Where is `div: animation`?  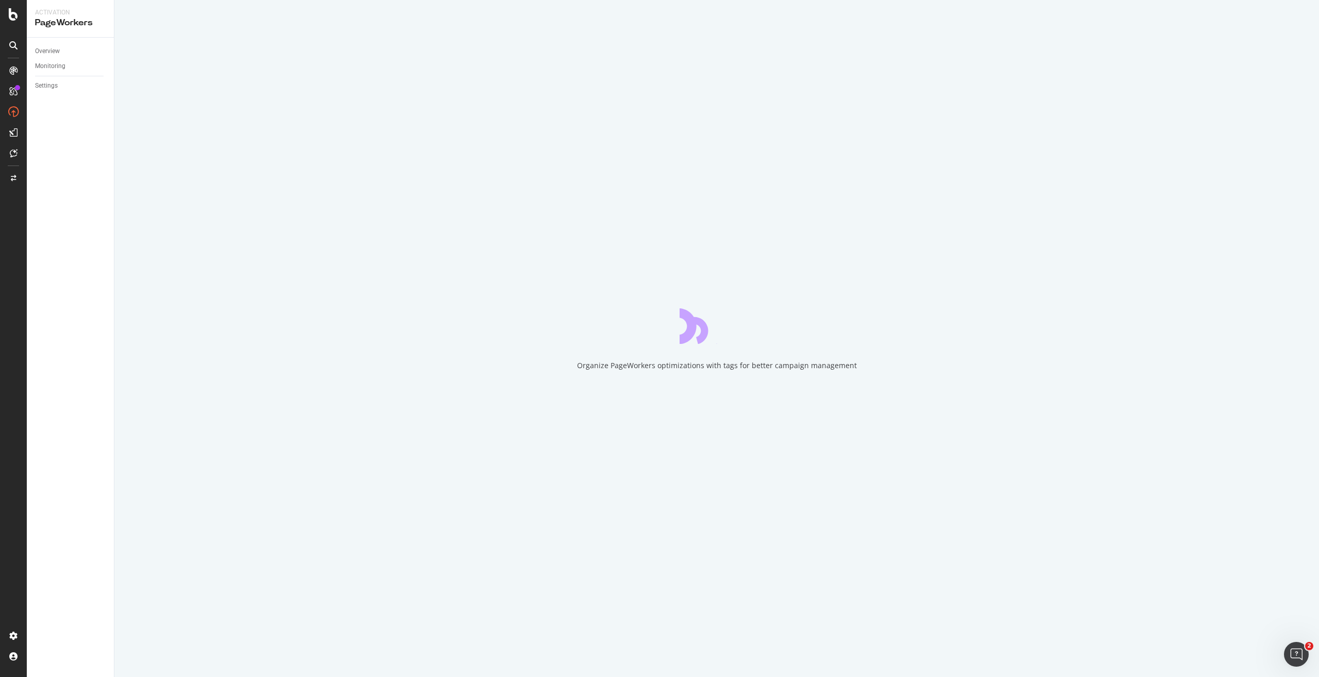
div: animation is located at coordinates (717, 325).